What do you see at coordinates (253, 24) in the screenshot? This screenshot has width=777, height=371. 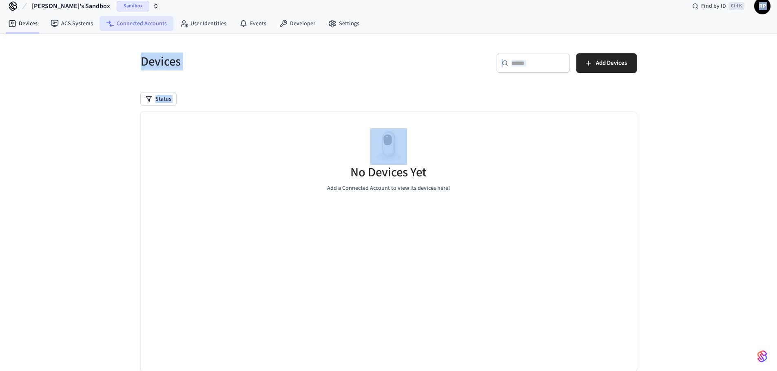 I see `a: Events` at bounding box center [253, 24].